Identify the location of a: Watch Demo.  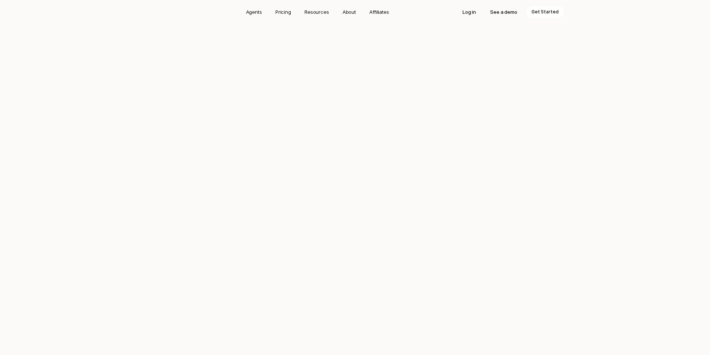
(378, 142).